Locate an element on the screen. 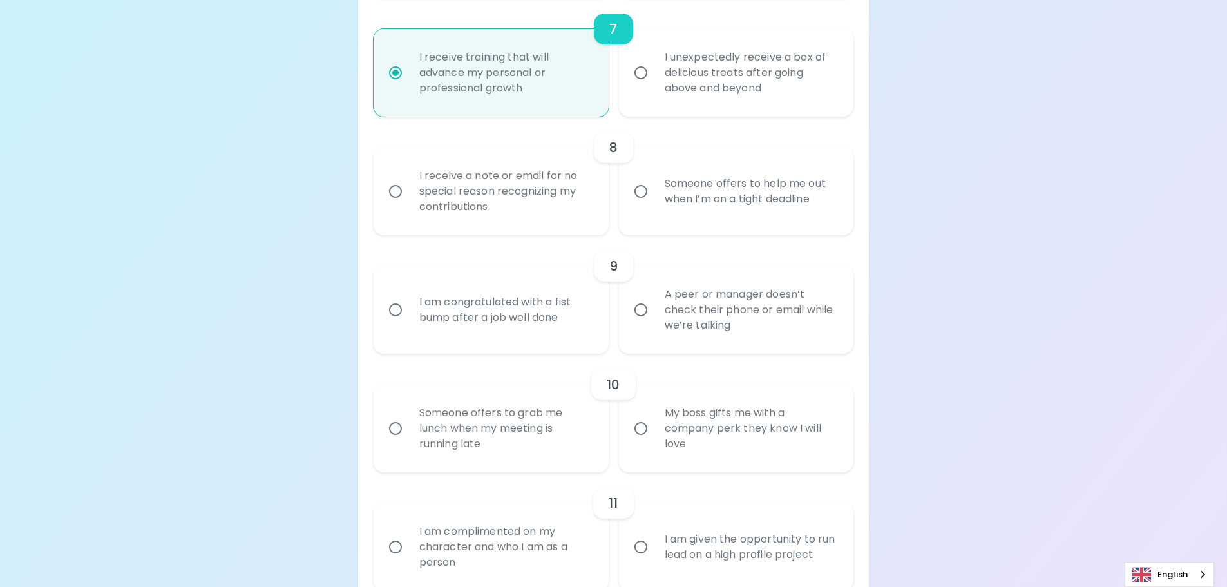  div: Language is located at coordinates (1169, 574).